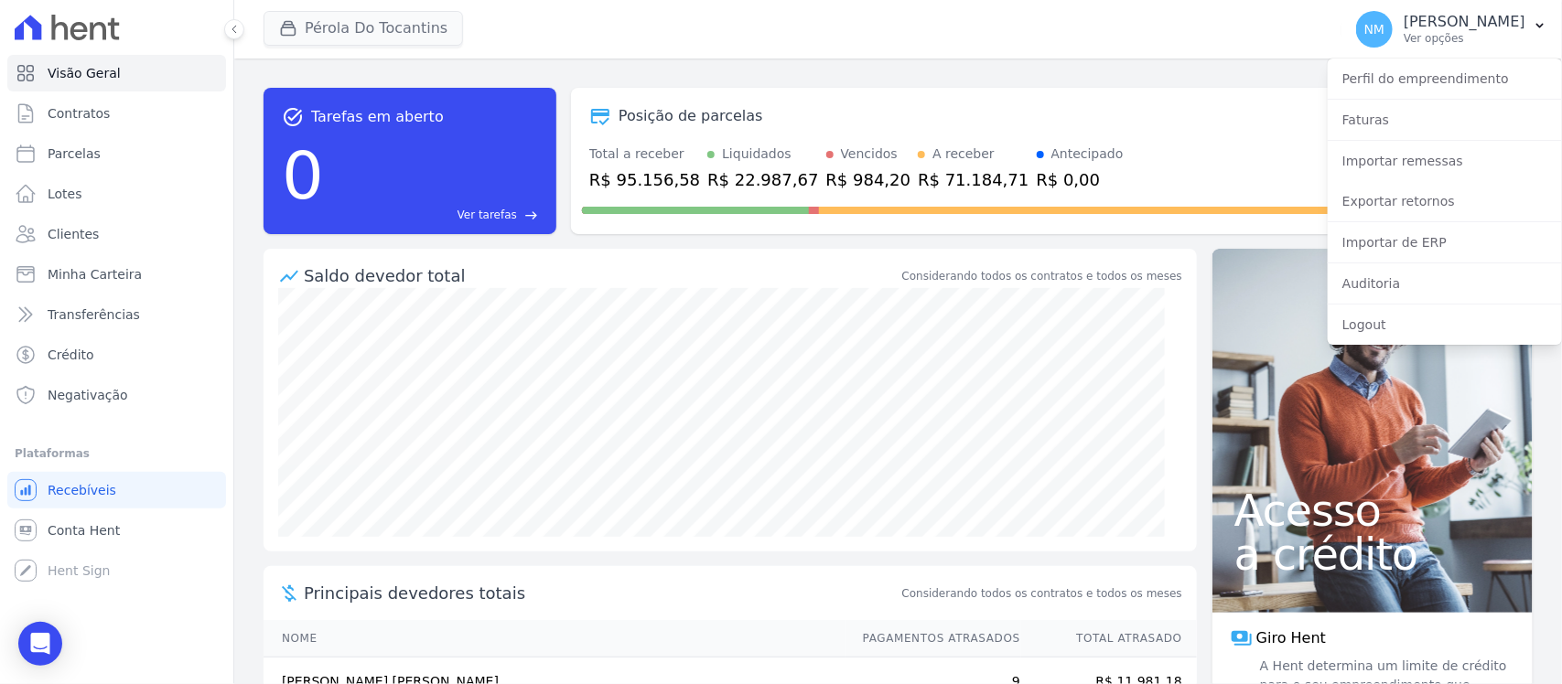 The height and width of the screenshot is (684, 1562). I want to click on span: Principais devedores totais, so click(601, 593).